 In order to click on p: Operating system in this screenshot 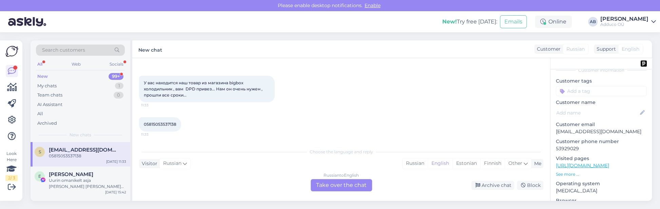, I will do `click(601, 183)`.